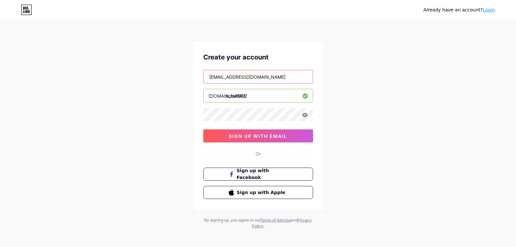 This screenshot has width=516, height=247. I want to click on div: Or, so click(258, 154).